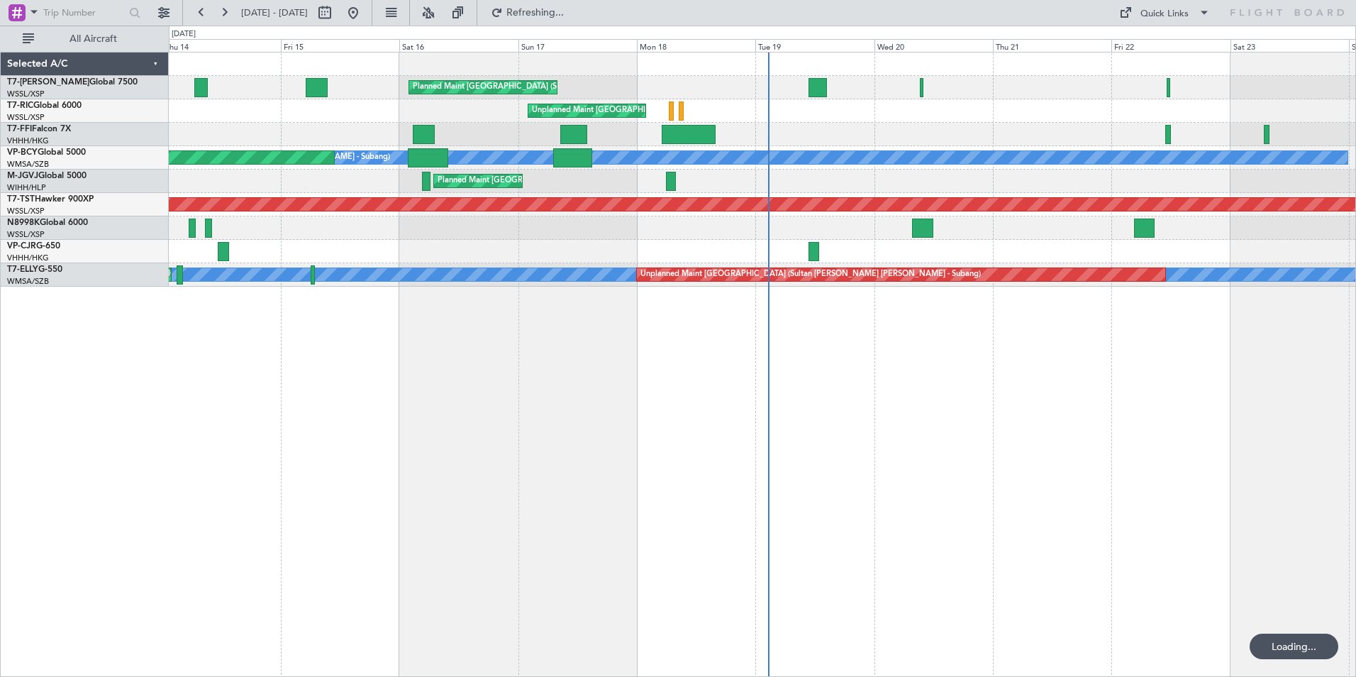  What do you see at coordinates (50, 199) in the screenshot?
I see `a: T7-TSTHawker 900XP` at bounding box center [50, 199].